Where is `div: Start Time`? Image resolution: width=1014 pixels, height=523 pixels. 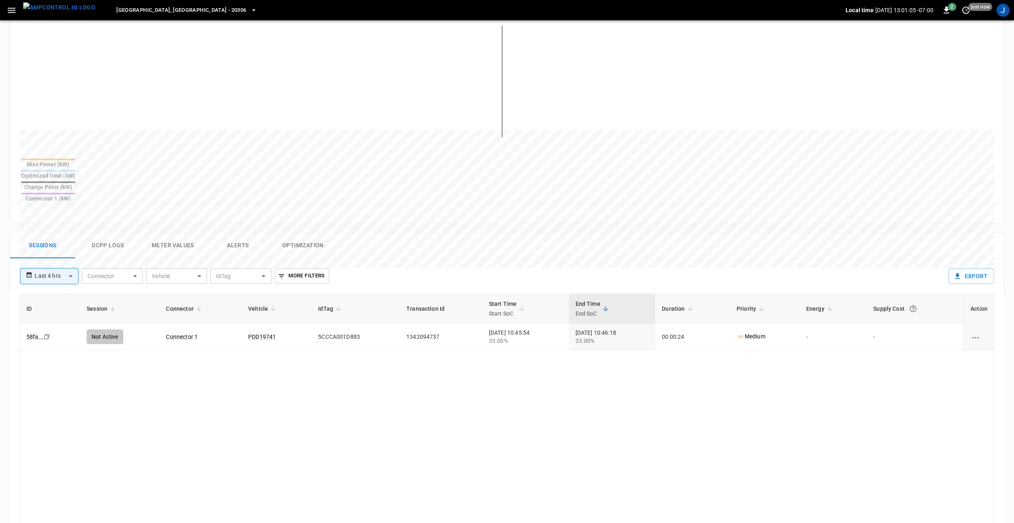 div: Start Time is located at coordinates (503, 309).